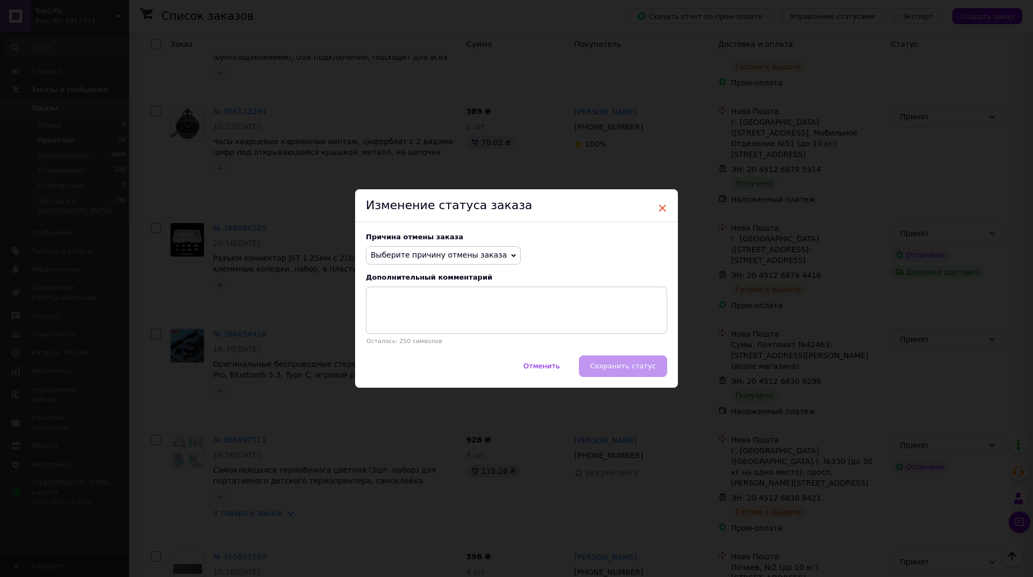  I want to click on button: Отменить, so click(542, 366).